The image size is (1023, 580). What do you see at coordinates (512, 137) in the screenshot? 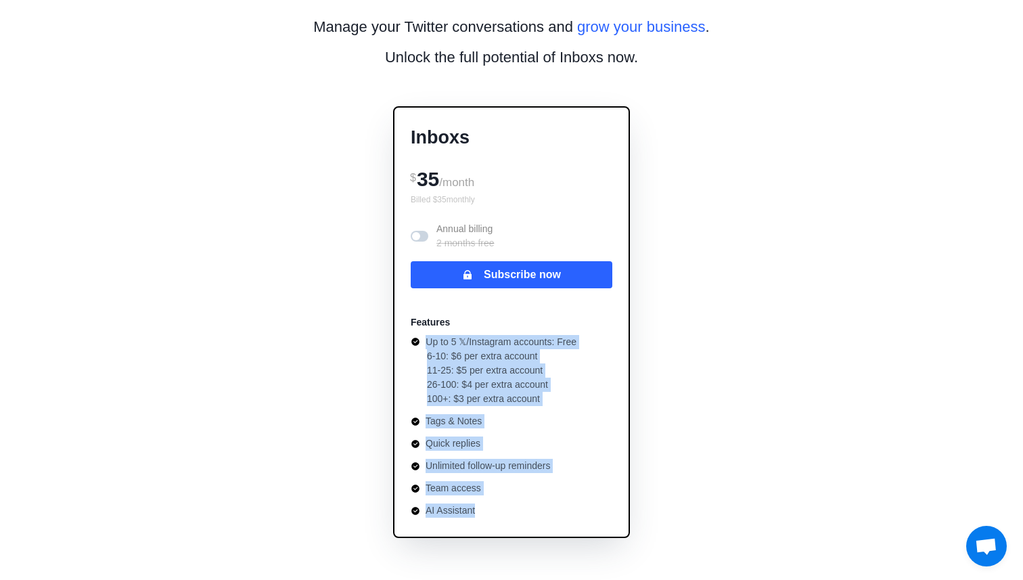
I see `p: Inboxs` at bounding box center [512, 137].